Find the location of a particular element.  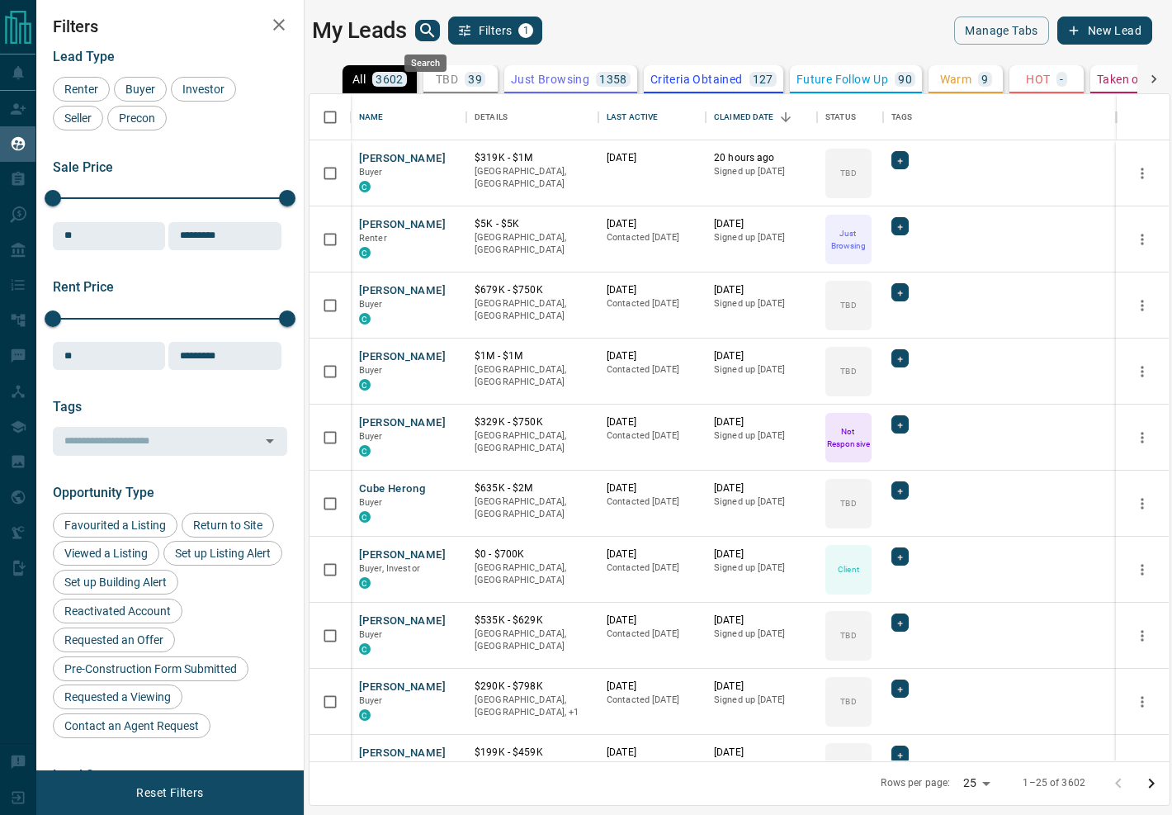

div: Requested an Offer is located at coordinates (114, 640).